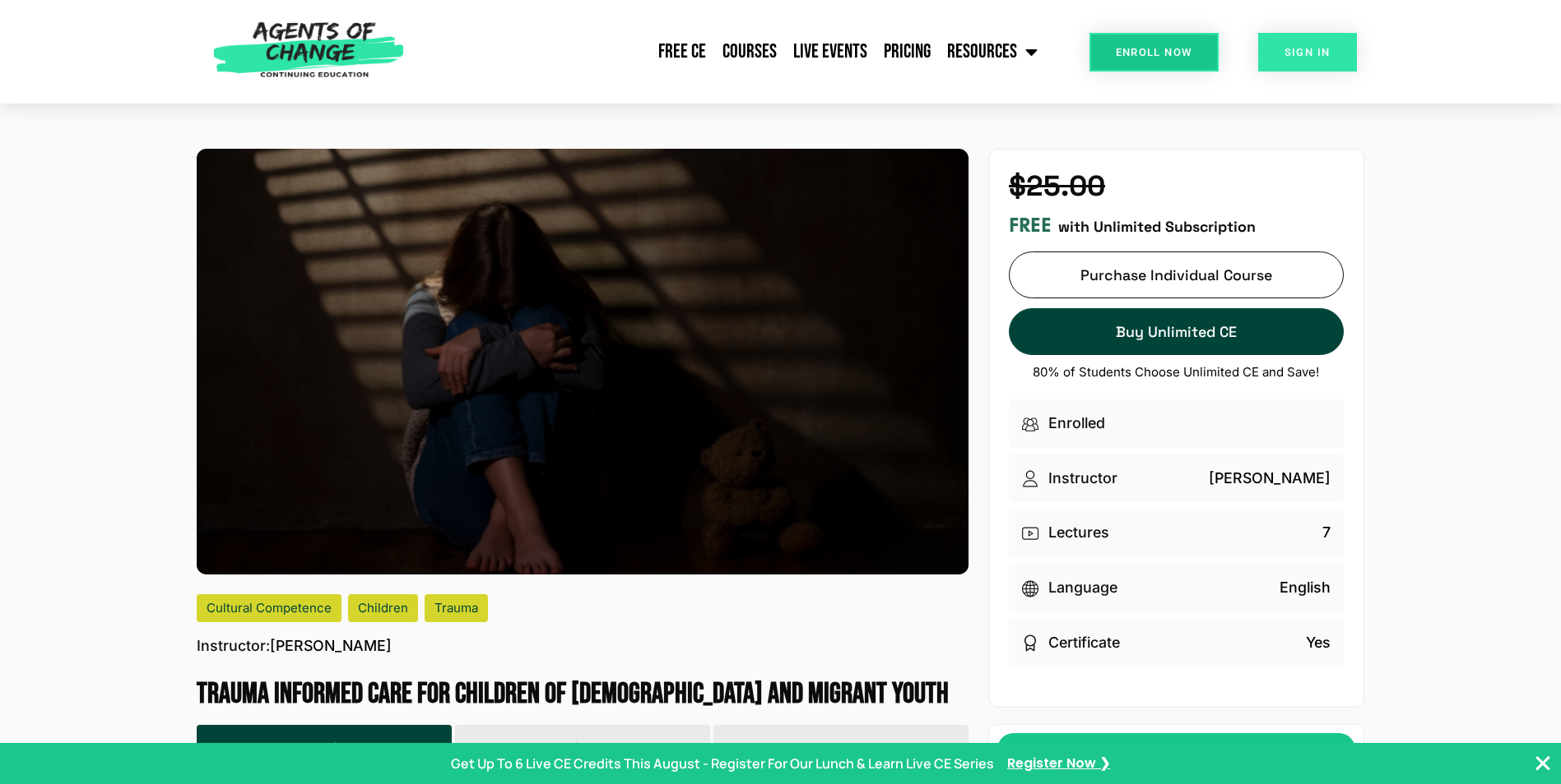  I want to click on a: Live Events, so click(830, 52).